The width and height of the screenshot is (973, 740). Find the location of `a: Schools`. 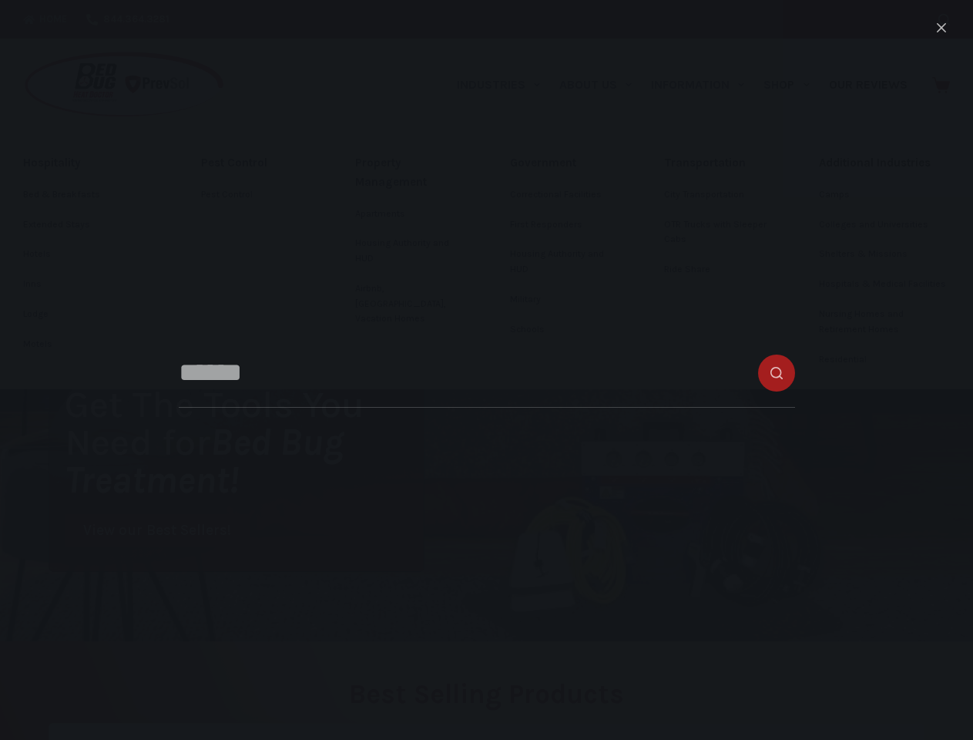

a: Schools is located at coordinates (564, 330).